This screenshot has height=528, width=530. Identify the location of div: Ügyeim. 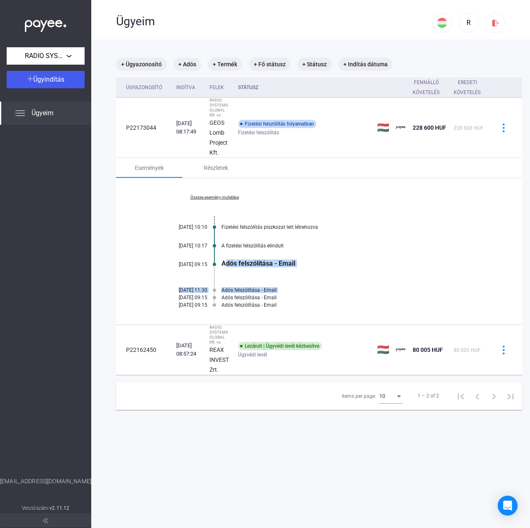
(274, 22).